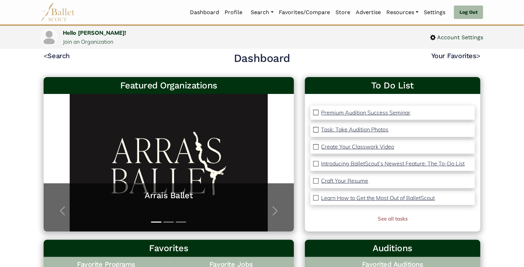 The height and width of the screenshot is (267, 524). I want to click on a: Store, so click(343, 12).